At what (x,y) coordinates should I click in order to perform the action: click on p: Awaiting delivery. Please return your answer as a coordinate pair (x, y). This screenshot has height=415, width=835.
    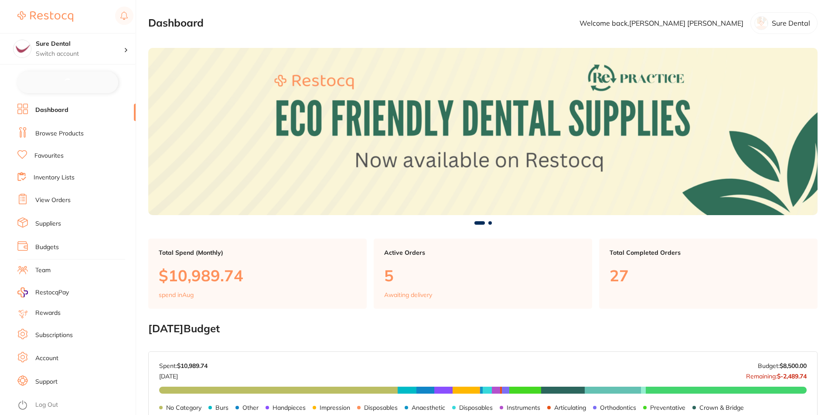
    Looking at the image, I should click on (408, 295).